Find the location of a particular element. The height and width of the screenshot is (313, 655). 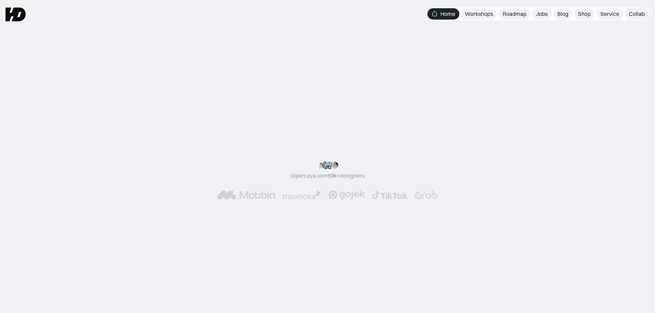

a: Home is located at coordinates (443, 14).